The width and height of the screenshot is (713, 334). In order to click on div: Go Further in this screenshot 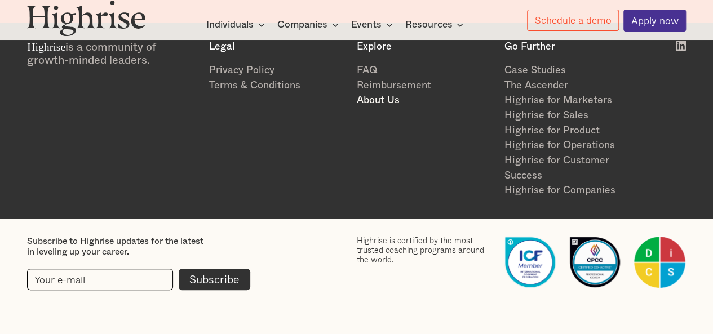, I will do `click(572, 46)`.